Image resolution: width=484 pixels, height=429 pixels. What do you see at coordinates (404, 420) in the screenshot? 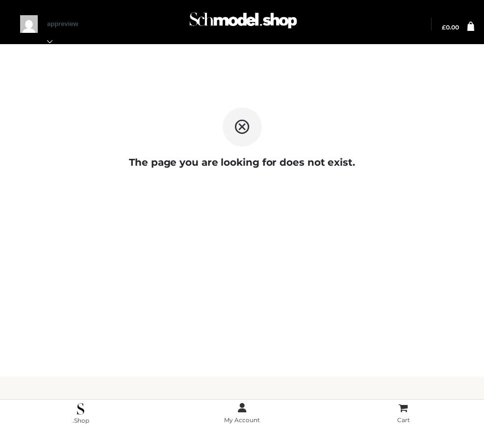
I see `span: Cart` at bounding box center [404, 420].